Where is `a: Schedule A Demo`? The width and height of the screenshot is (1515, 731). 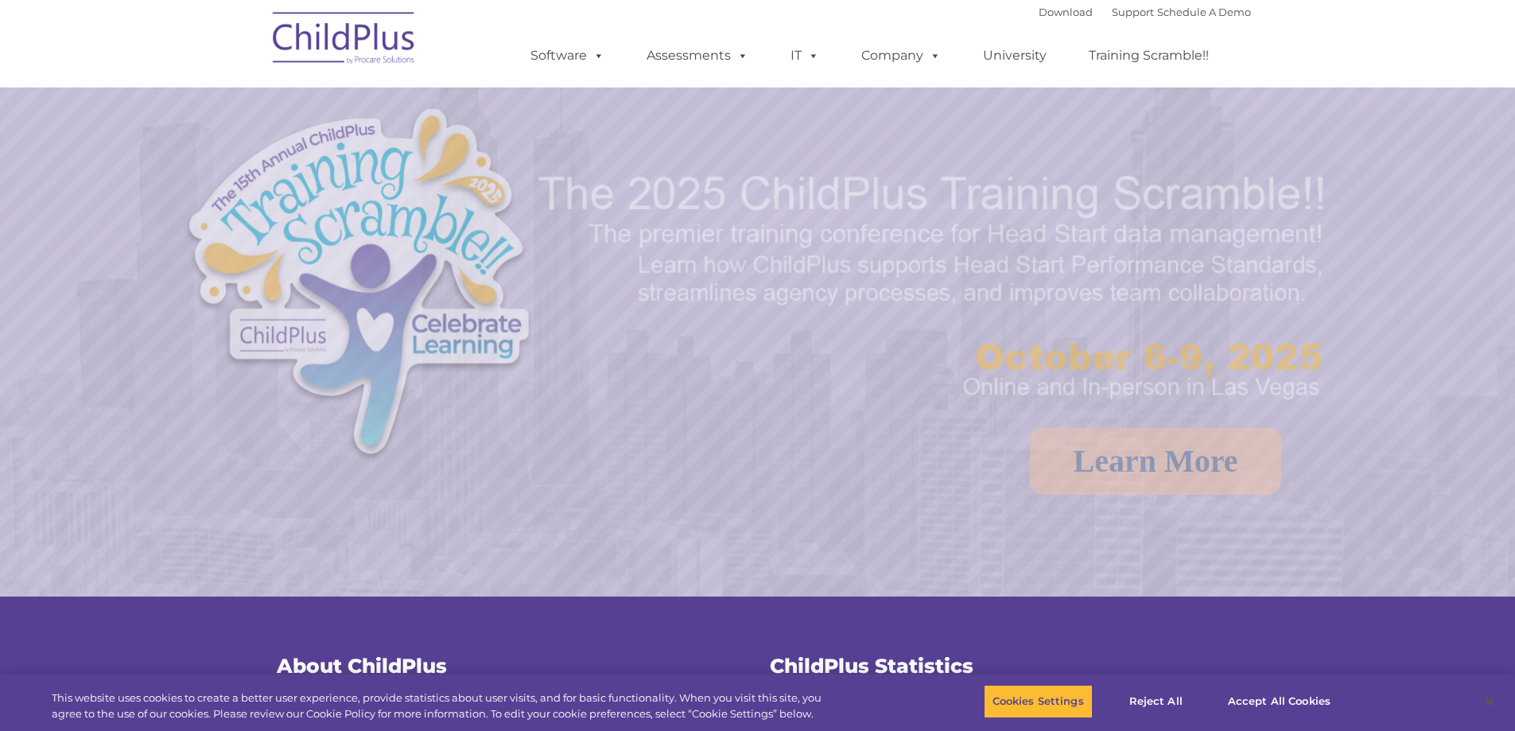 a: Schedule A Demo is located at coordinates (1204, 12).